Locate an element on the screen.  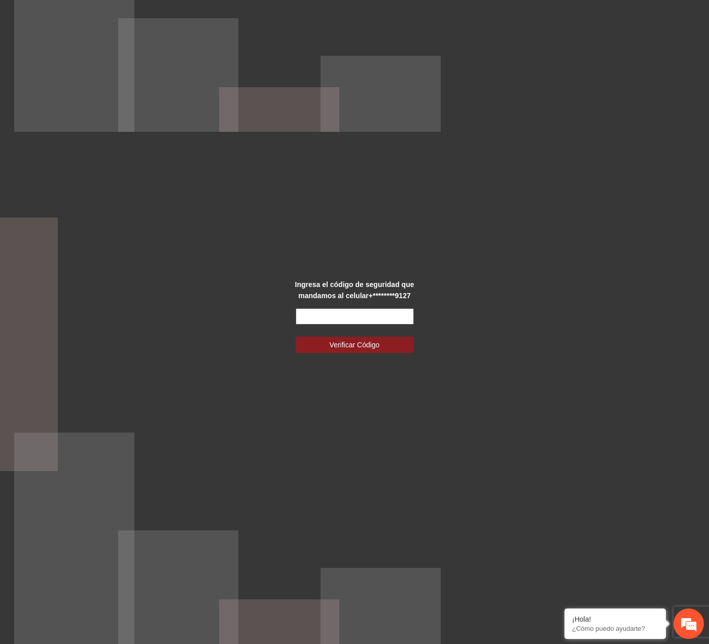
span: Estamos en línea. is located at coordinates (99, 187).